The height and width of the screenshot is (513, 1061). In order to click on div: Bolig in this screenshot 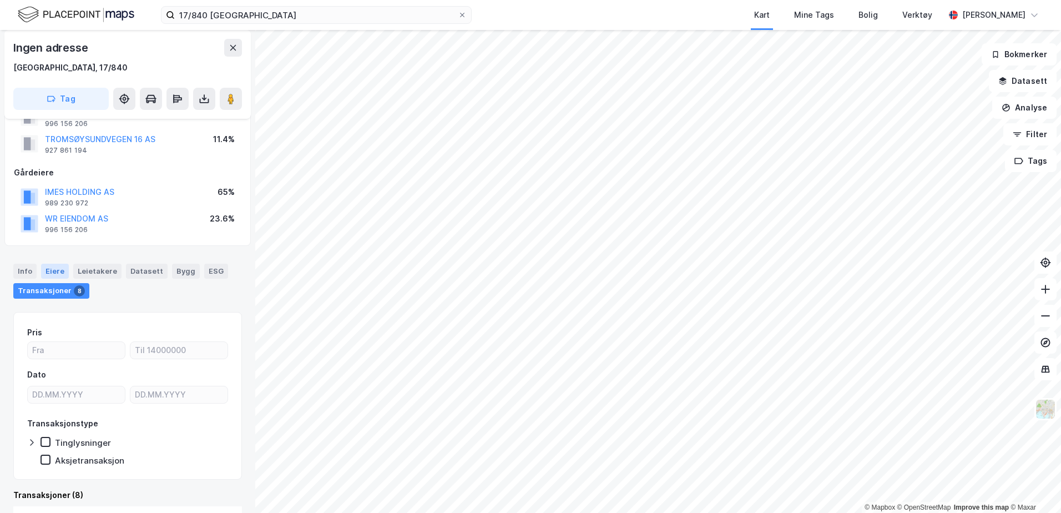, I will do `click(868, 15)`.